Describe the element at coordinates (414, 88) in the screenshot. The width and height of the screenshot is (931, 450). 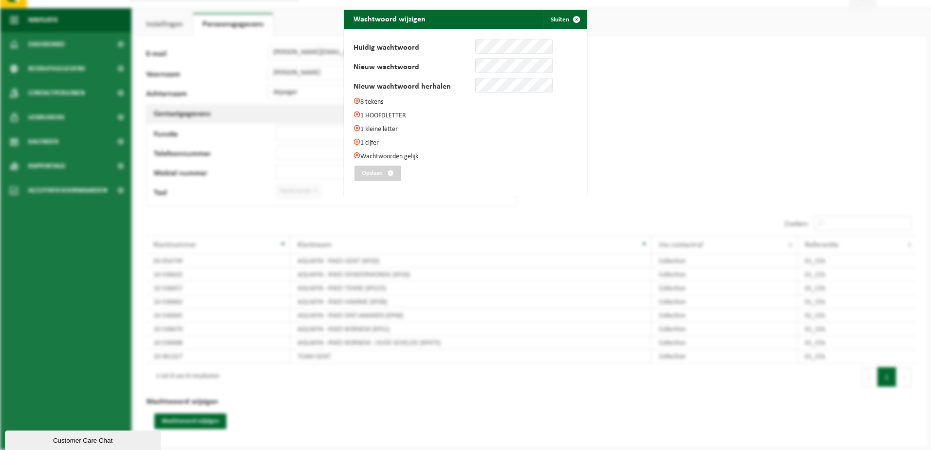
I see `label: Nieuw wachtwoord herhalen` at that location.